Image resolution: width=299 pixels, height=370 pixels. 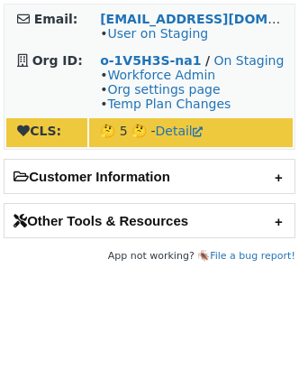 I want to click on h2: Customer Information, so click(x=150, y=176).